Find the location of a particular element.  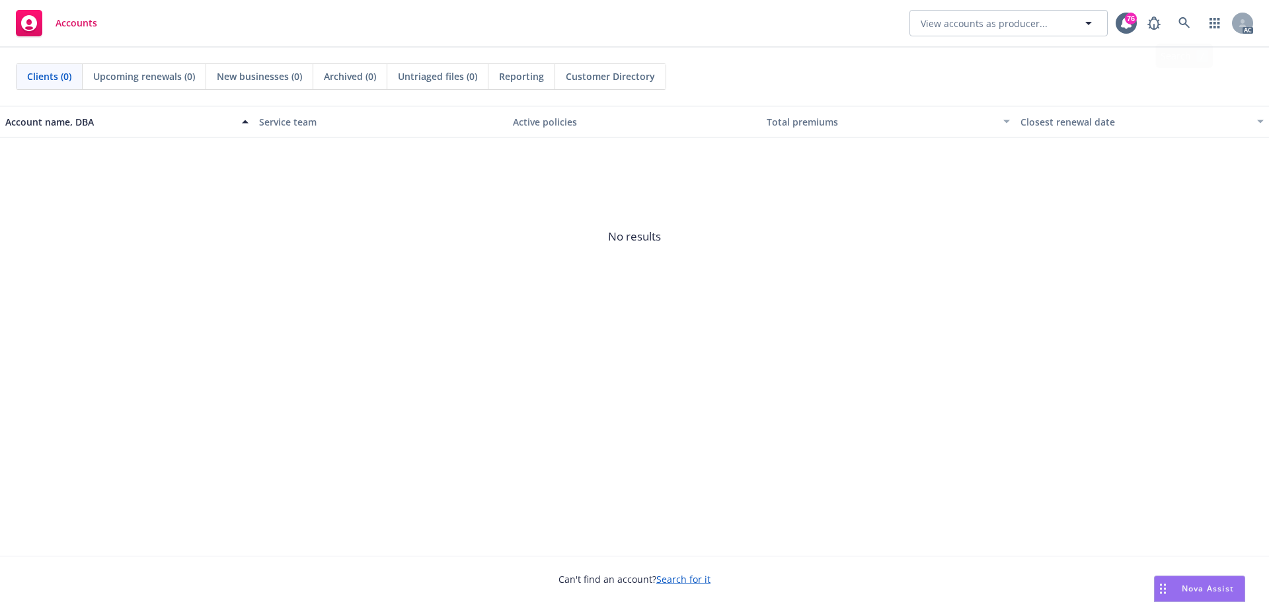

span: Customer Directory is located at coordinates (610, 76).